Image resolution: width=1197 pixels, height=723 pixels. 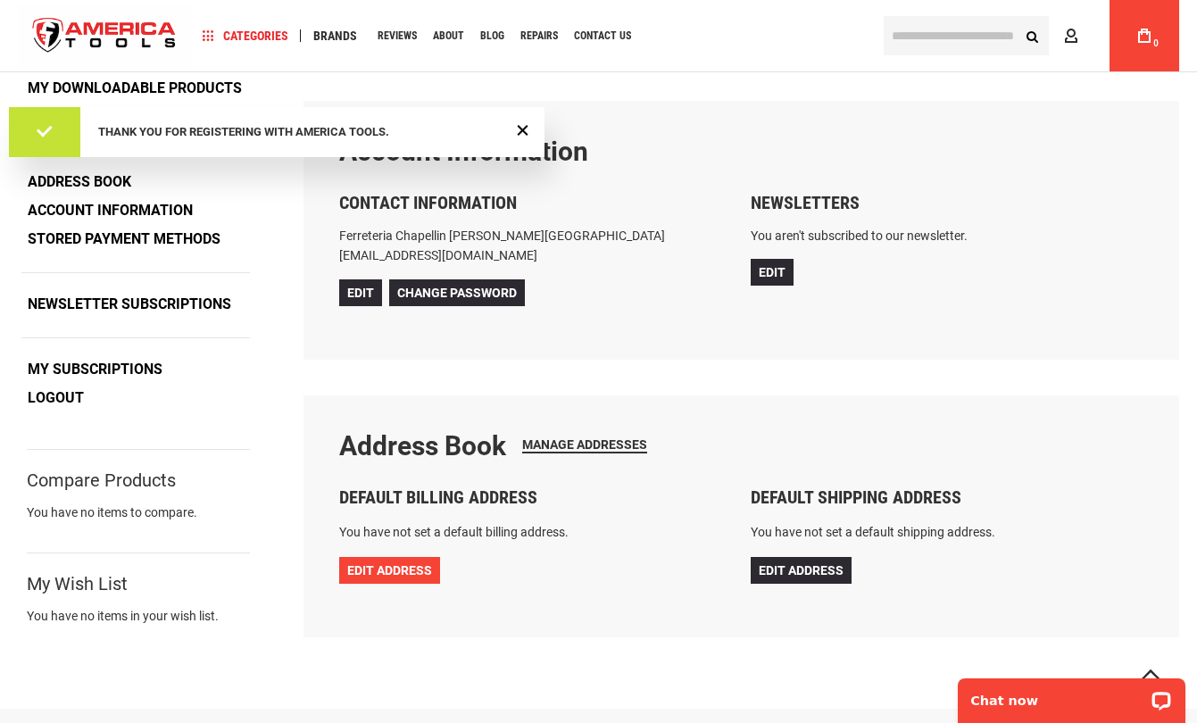 What do you see at coordinates (135, 88) in the screenshot?
I see `a: My Downloadable Products` at bounding box center [135, 88].